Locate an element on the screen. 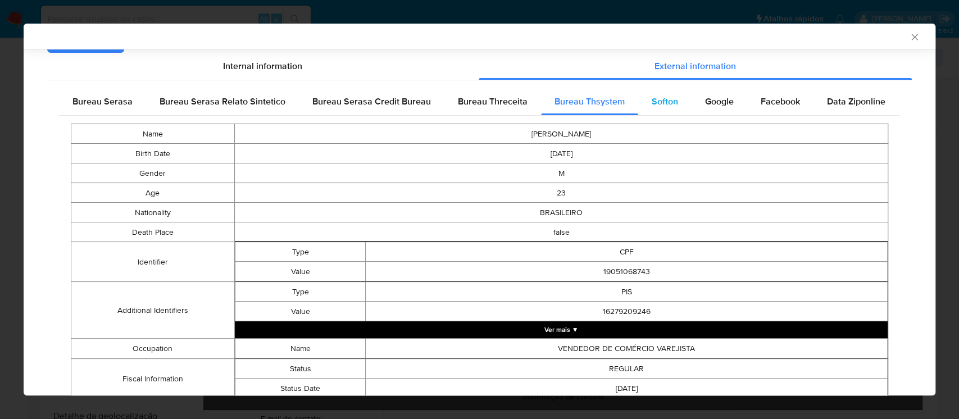 The height and width of the screenshot is (419, 959). span: Softon is located at coordinates (665, 101).